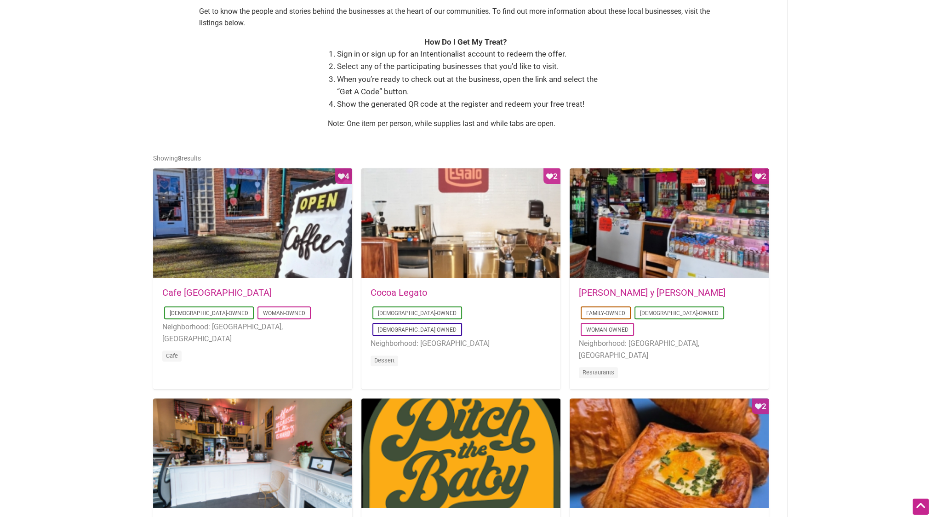 Image resolution: width=931 pixels, height=517 pixels. What do you see at coordinates (177, 158) in the screenshot?
I see `span: Showing results` at bounding box center [177, 158].